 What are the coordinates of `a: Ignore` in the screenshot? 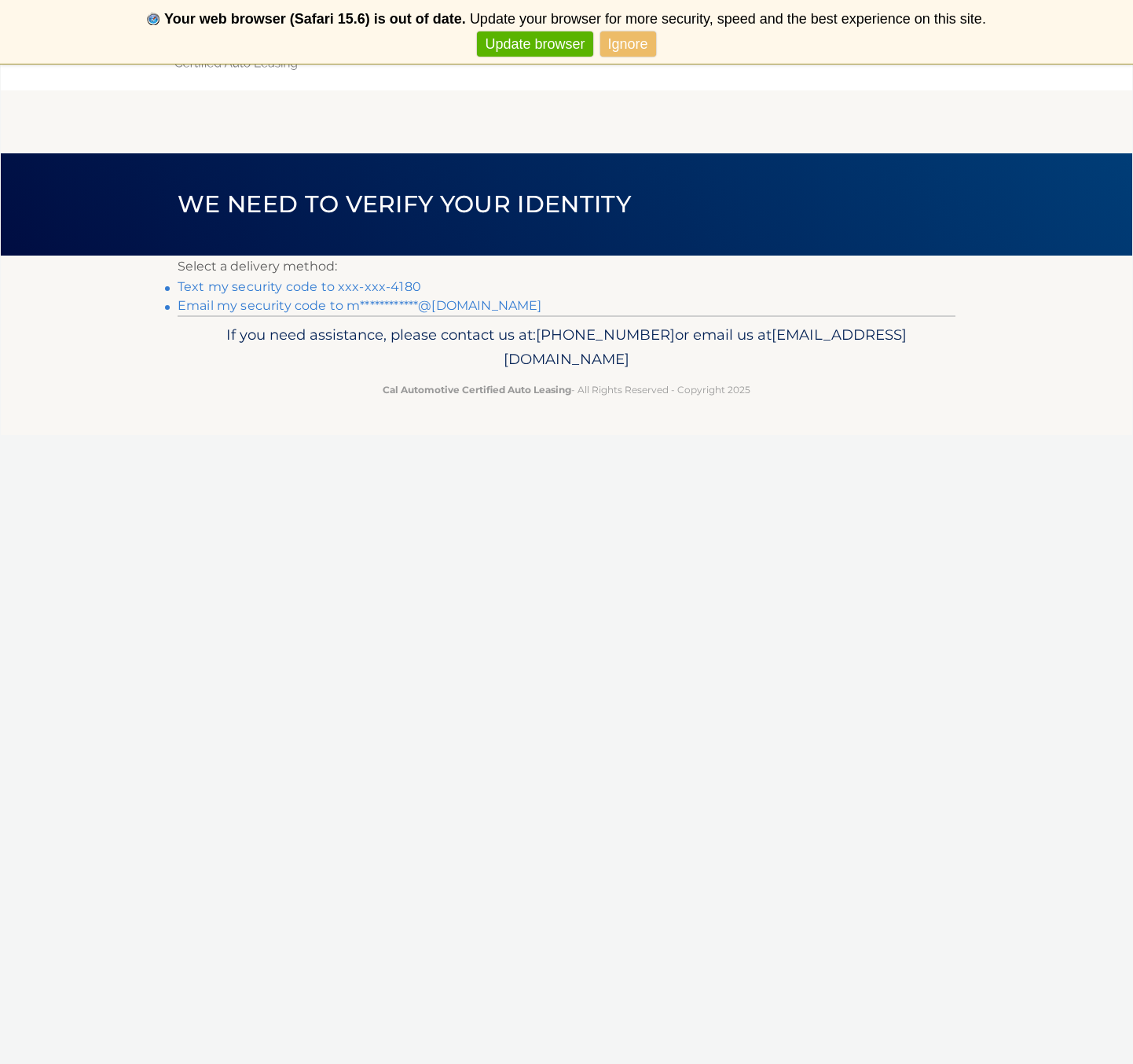 It's located at (628, 44).